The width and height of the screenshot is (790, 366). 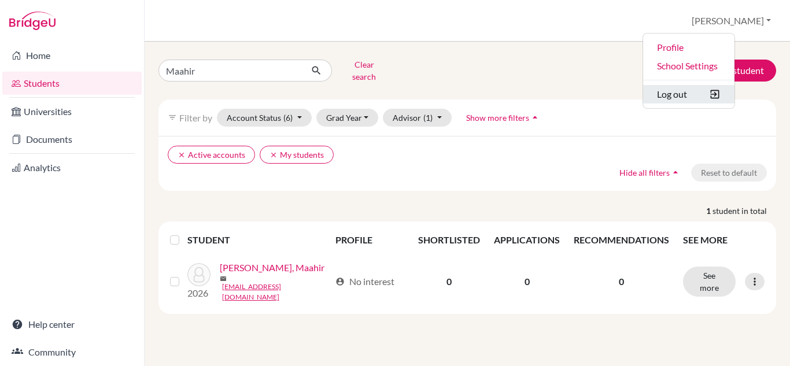 What do you see at coordinates (32, 21) in the screenshot?
I see `img: Bridge-U` at bounding box center [32, 21].